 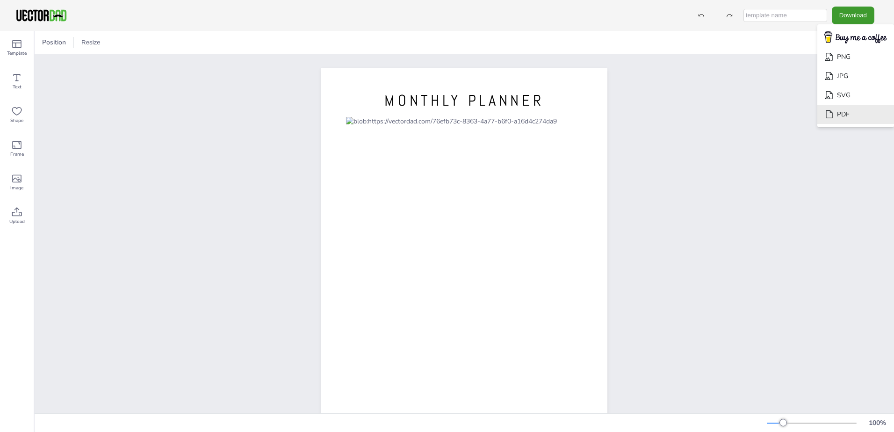 I want to click on span: Text, so click(x=17, y=87).